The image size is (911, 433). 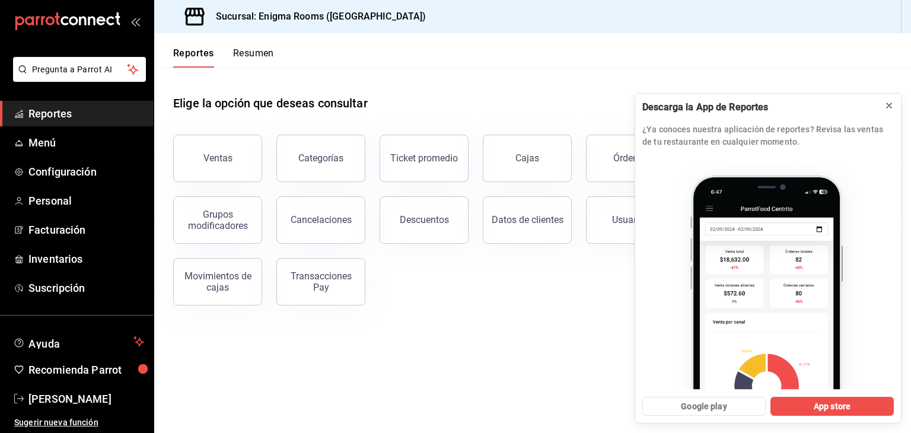 I want to click on span: Google play, so click(x=703, y=406).